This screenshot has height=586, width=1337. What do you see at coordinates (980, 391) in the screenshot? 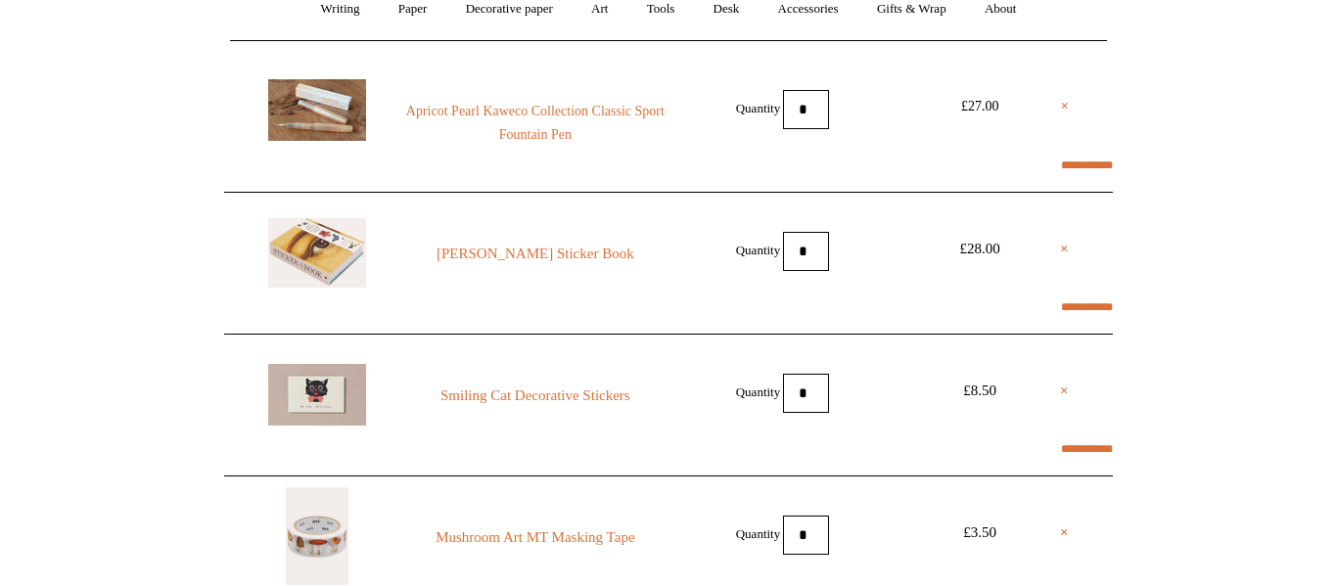
I see `div: £8.50` at bounding box center [980, 391].